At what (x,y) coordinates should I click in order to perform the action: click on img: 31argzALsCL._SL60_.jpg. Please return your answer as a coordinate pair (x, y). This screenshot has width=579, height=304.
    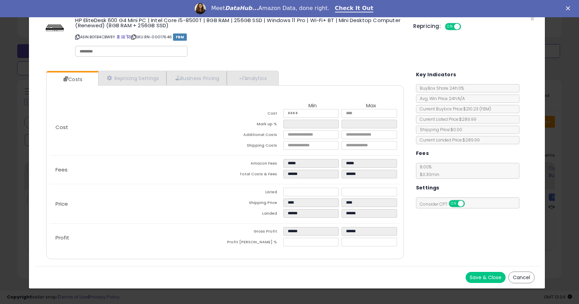
    Looking at the image, I should click on (55, 28).